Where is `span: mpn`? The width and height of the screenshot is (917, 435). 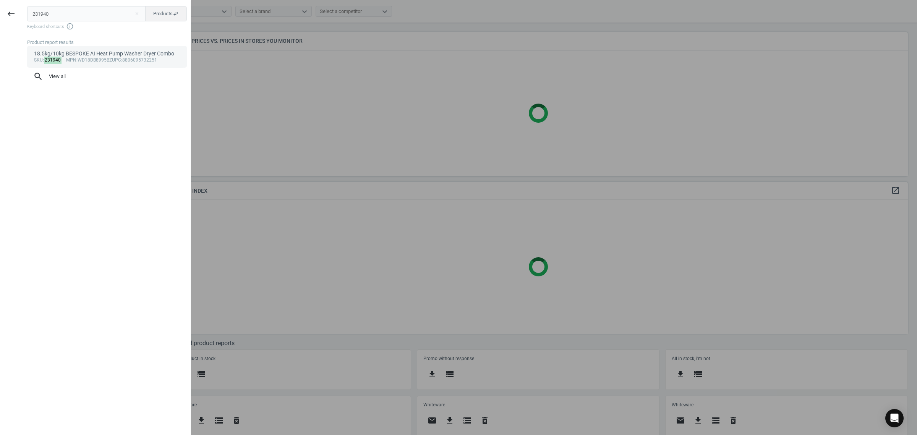
span: mpn is located at coordinates (71, 60).